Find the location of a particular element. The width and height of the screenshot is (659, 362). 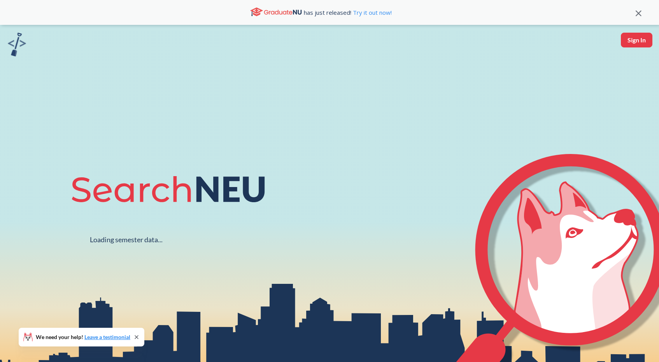

span: has just released! is located at coordinates (348, 12).